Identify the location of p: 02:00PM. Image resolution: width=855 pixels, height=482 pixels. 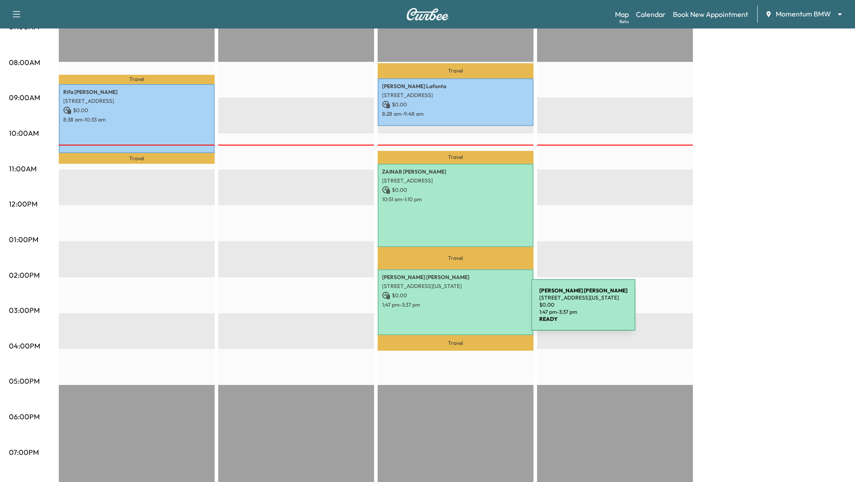
(24, 275).